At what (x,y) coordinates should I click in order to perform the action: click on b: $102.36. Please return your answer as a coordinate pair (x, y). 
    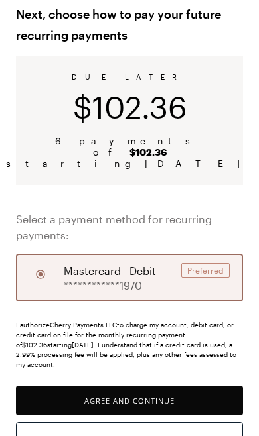
    Looking at the image, I should click on (148, 152).